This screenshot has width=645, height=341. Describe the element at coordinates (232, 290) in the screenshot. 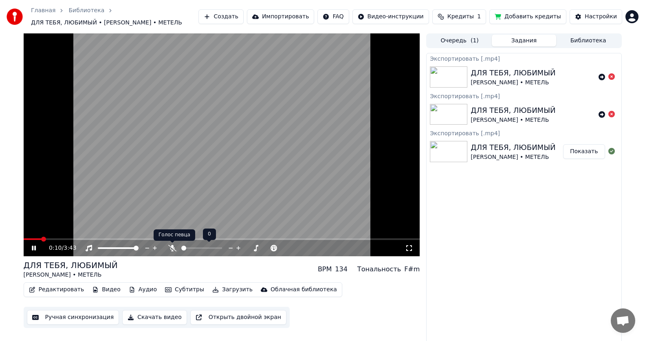

I see `button: Загрузить` at that location.